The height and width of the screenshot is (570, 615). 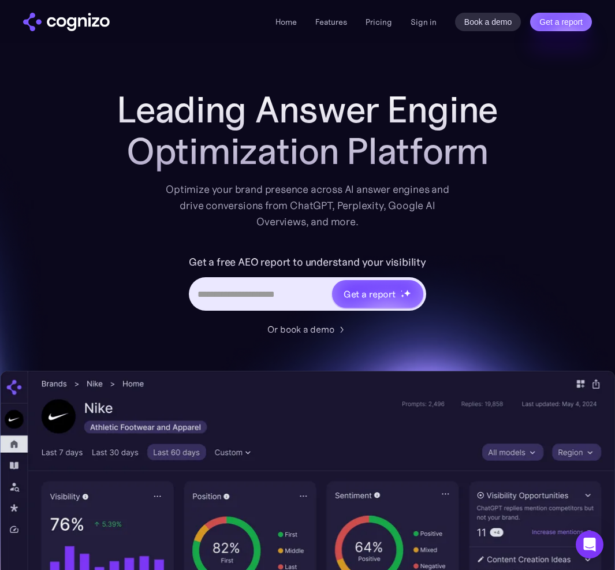 What do you see at coordinates (307, 285) in the screenshot?
I see `form: Hero URL Input Form` at bounding box center [307, 285].